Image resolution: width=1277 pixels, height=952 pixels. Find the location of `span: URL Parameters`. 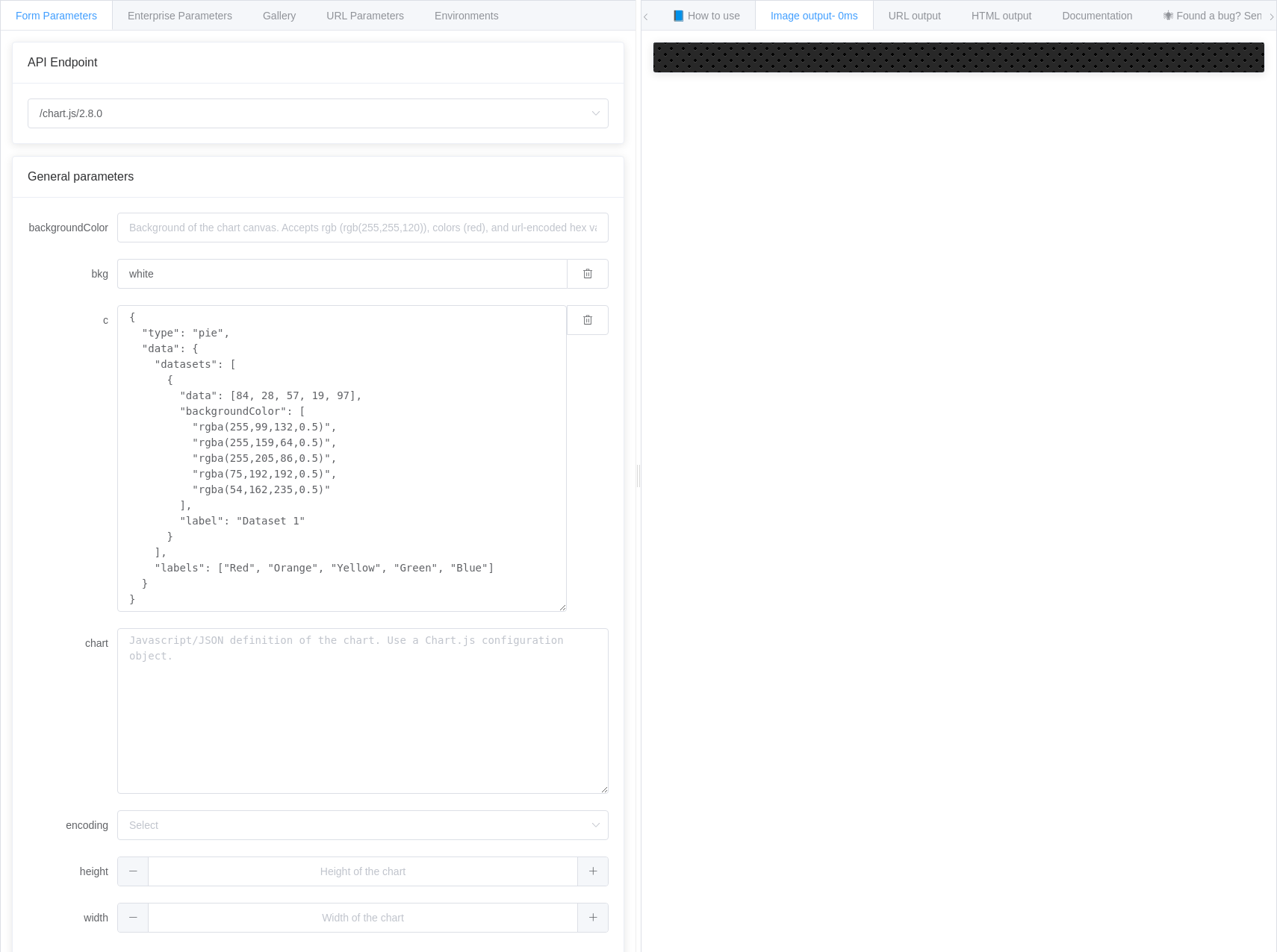

span: URL Parameters is located at coordinates (365, 16).